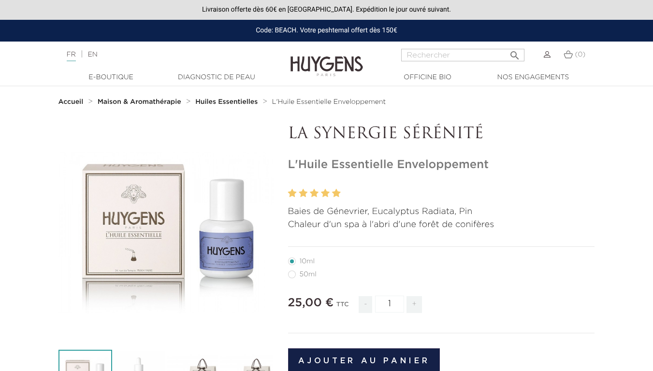 This screenshot has width=653, height=371. I want to click on span: L'Huile Essentielle Enveloppement, so click(329, 102).